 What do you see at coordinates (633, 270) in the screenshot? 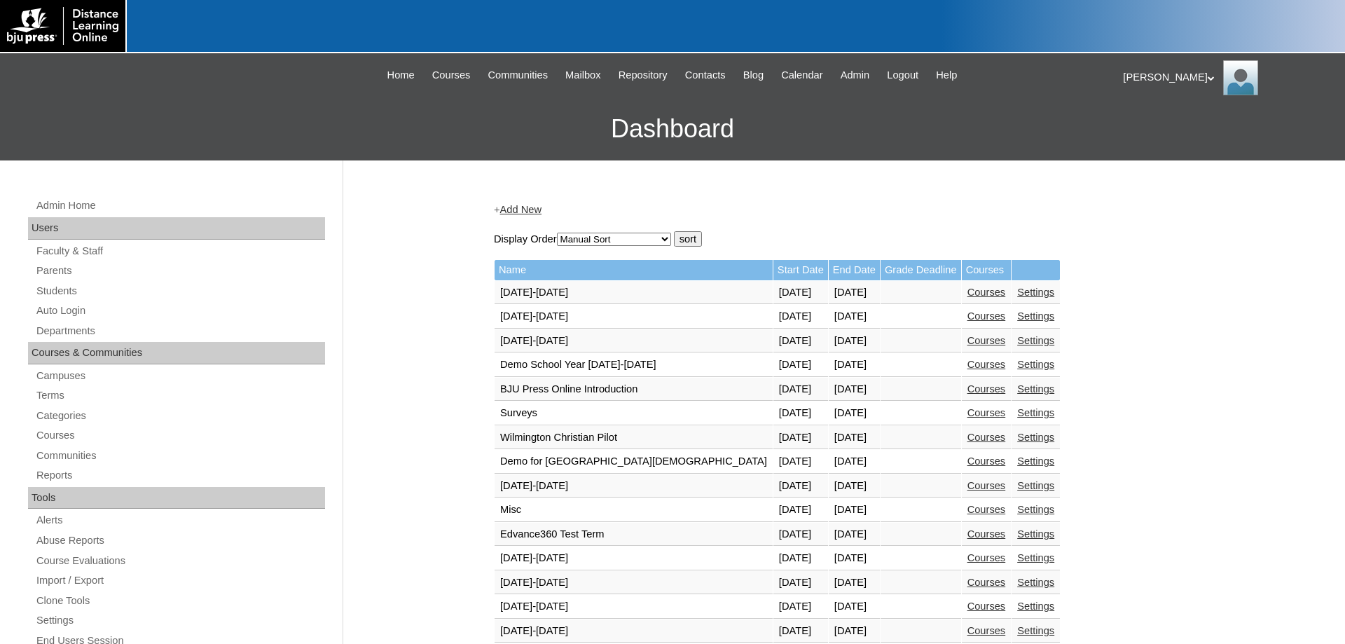
I see `td: Name` at bounding box center [633, 270].